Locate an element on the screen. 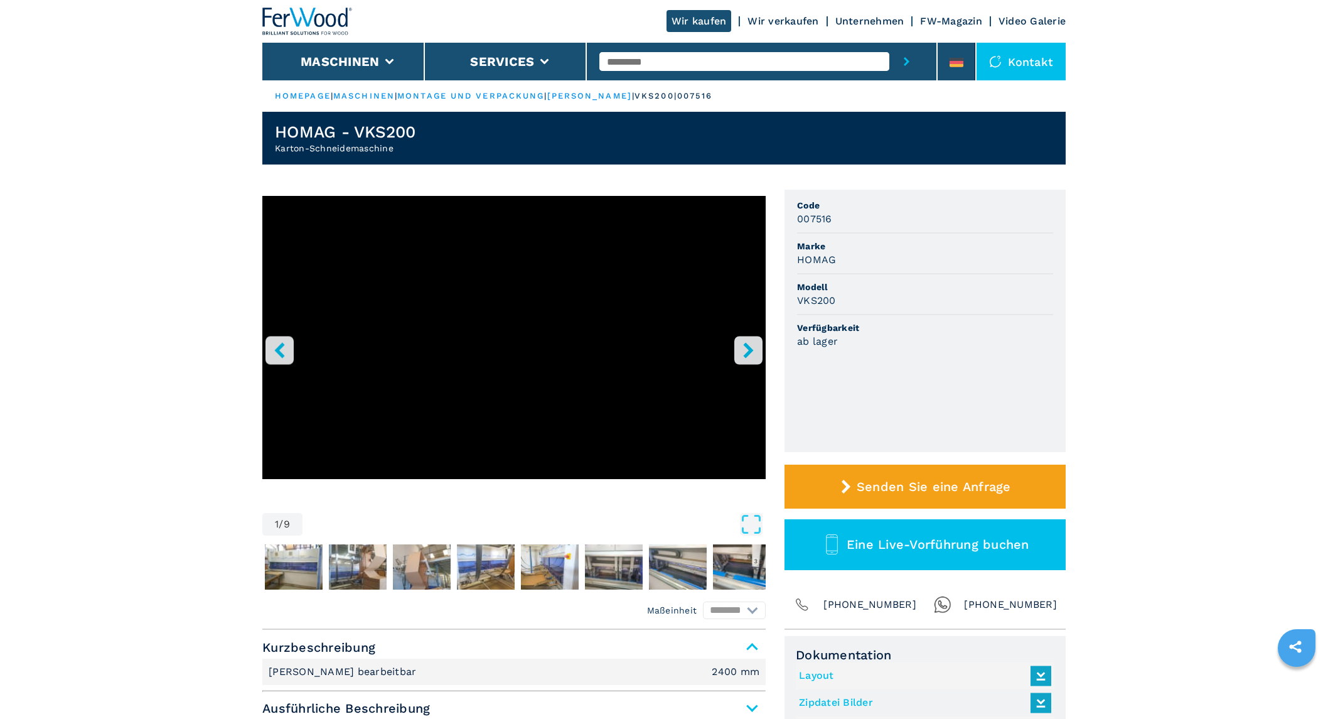 The height and width of the screenshot is (719, 1328). p: vks200 | is located at coordinates (656, 96).